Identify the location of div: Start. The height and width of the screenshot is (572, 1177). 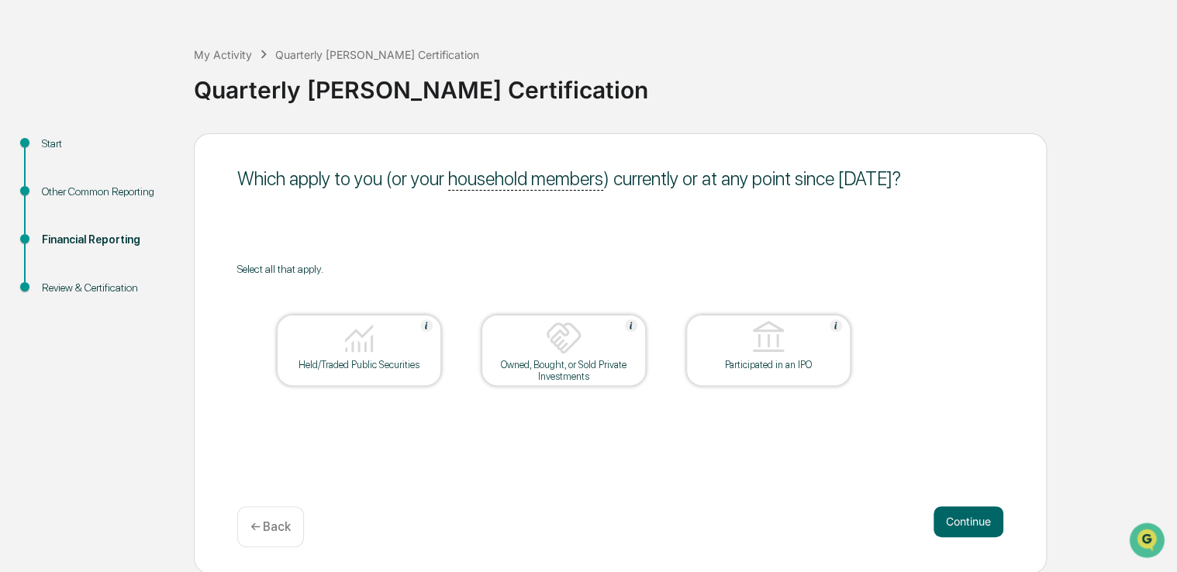
(105, 143).